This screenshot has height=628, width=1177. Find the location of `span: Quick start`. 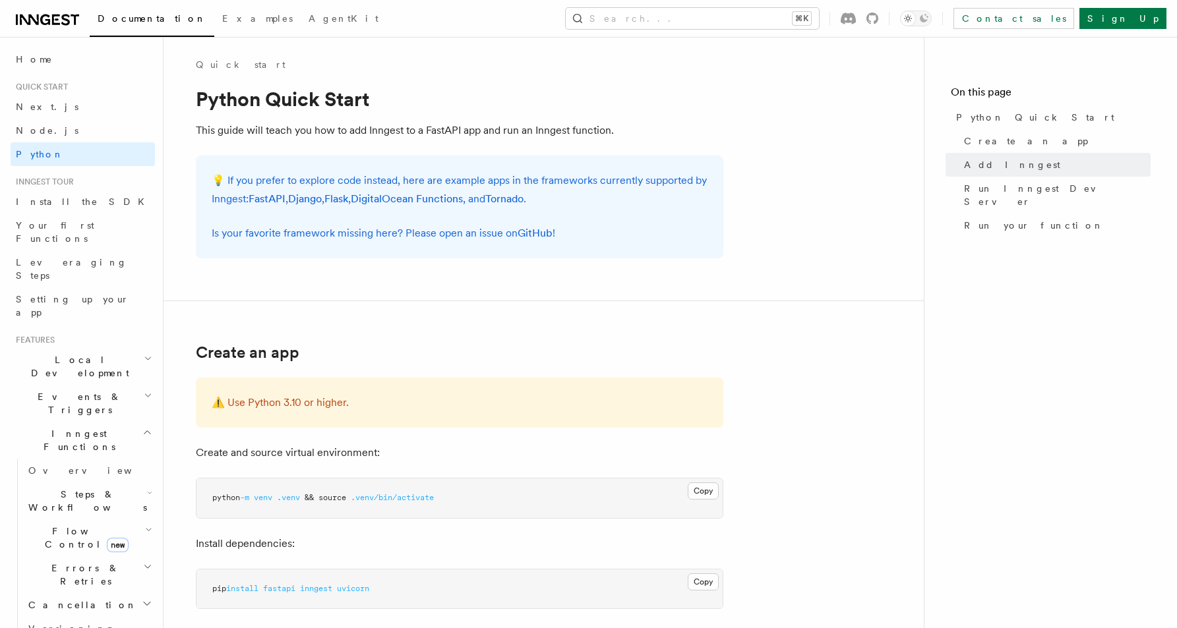

span: Quick start is located at coordinates (39, 87).